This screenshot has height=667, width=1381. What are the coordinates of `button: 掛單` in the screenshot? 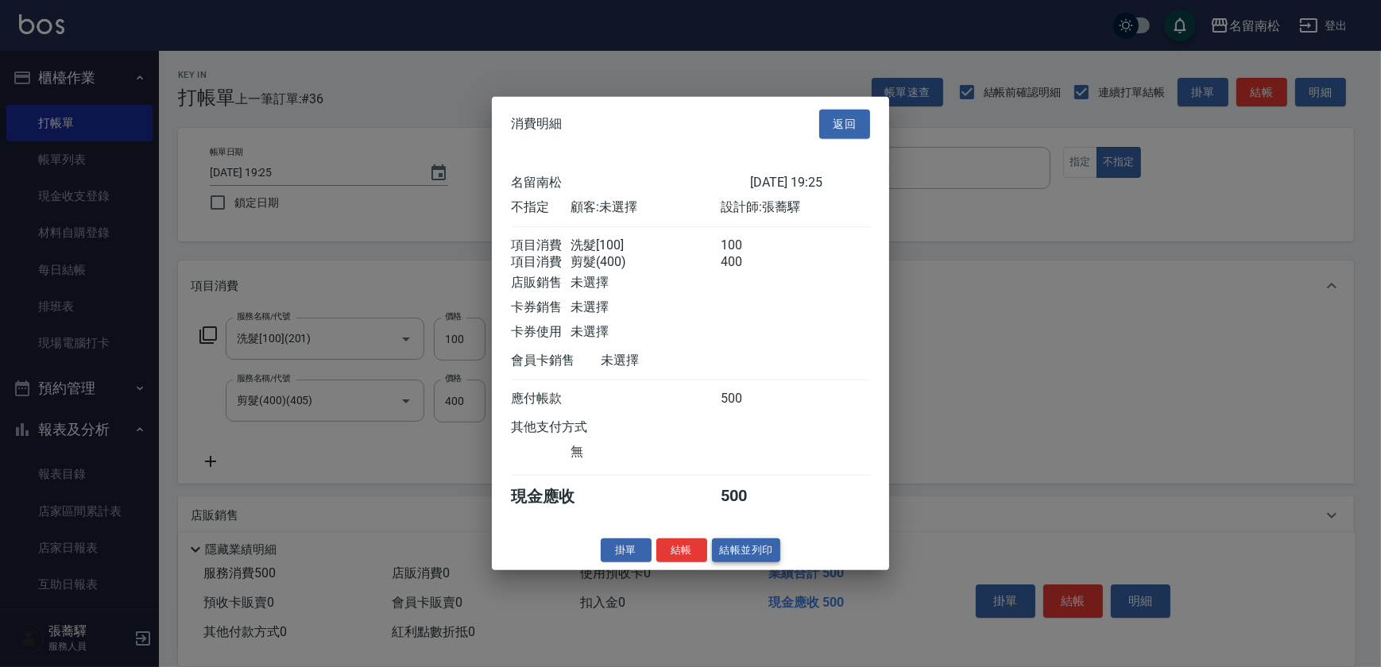 It's located at (626, 550).